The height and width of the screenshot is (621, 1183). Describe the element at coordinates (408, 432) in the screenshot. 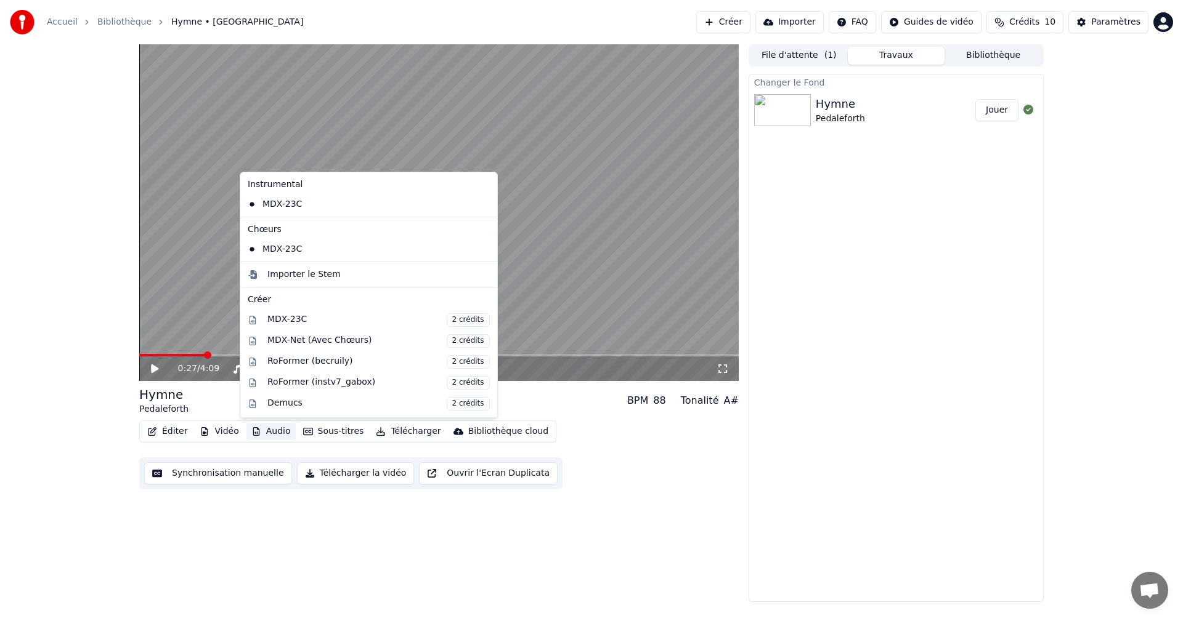

I see `button: Télécharger` at that location.